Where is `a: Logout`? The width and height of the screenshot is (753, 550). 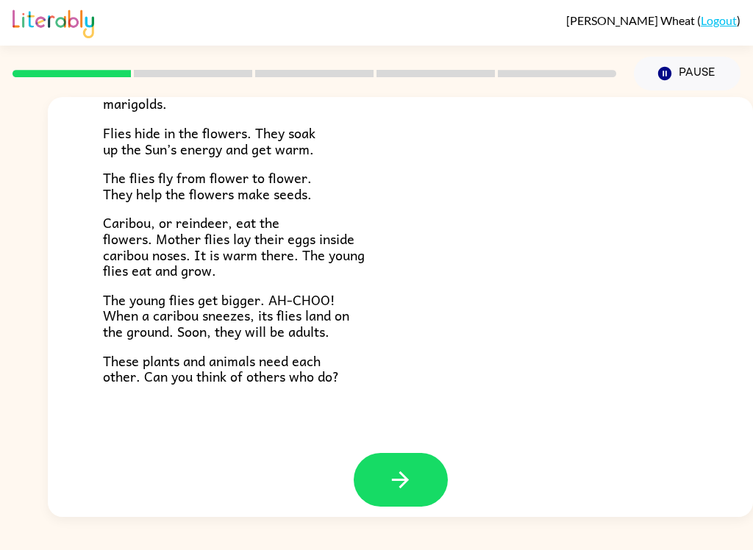
a: Logout is located at coordinates (718, 20).